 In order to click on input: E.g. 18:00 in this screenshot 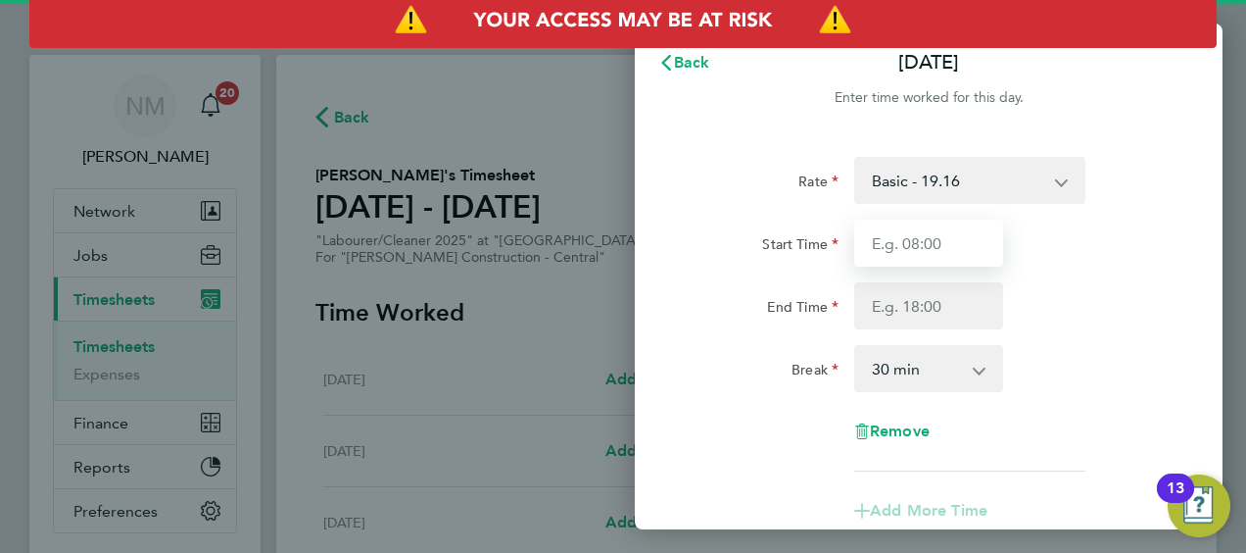, I will do `click(929, 306)`.